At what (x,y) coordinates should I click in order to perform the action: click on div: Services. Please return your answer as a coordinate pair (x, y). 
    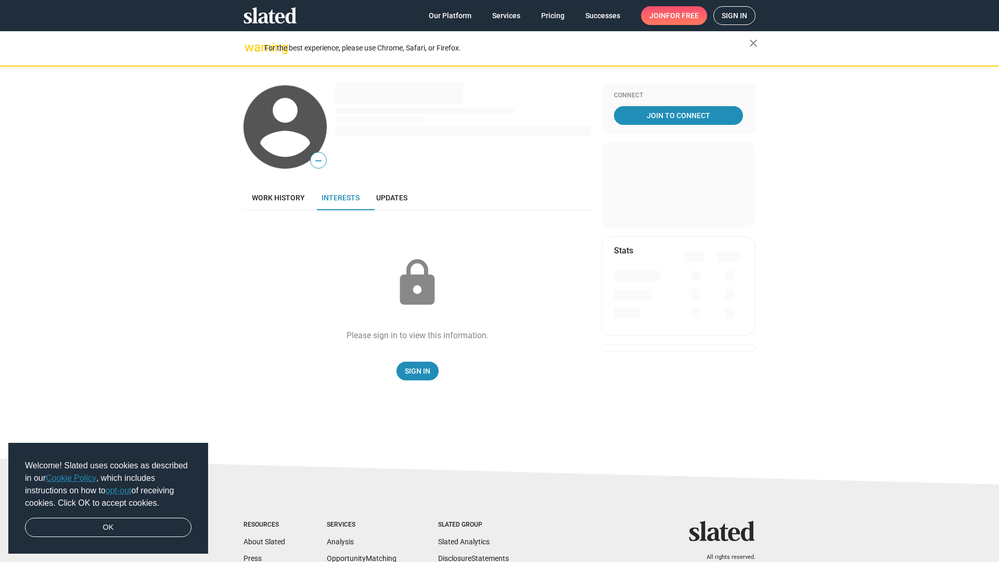
    Looking at the image, I should click on (361, 525).